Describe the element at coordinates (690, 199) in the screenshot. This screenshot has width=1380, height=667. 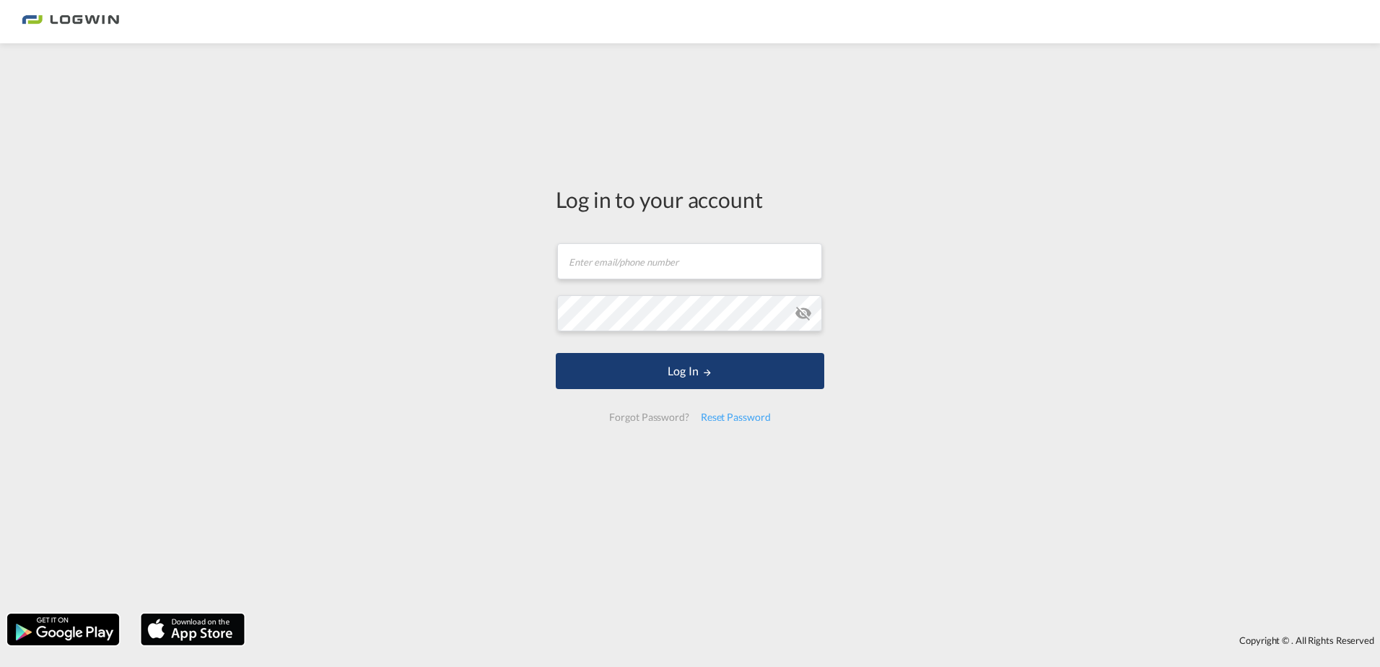
I see `div: Log in to your account` at that location.